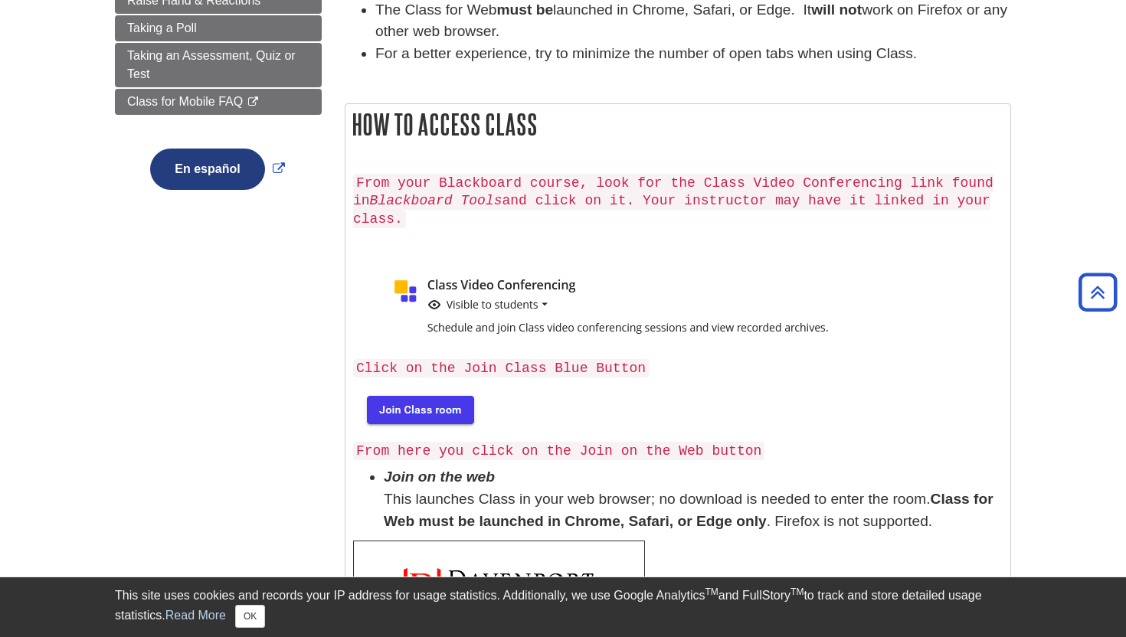  What do you see at coordinates (558, 451) in the screenshot?
I see `code: From here you click on the Join on the Web button` at bounding box center [558, 451].